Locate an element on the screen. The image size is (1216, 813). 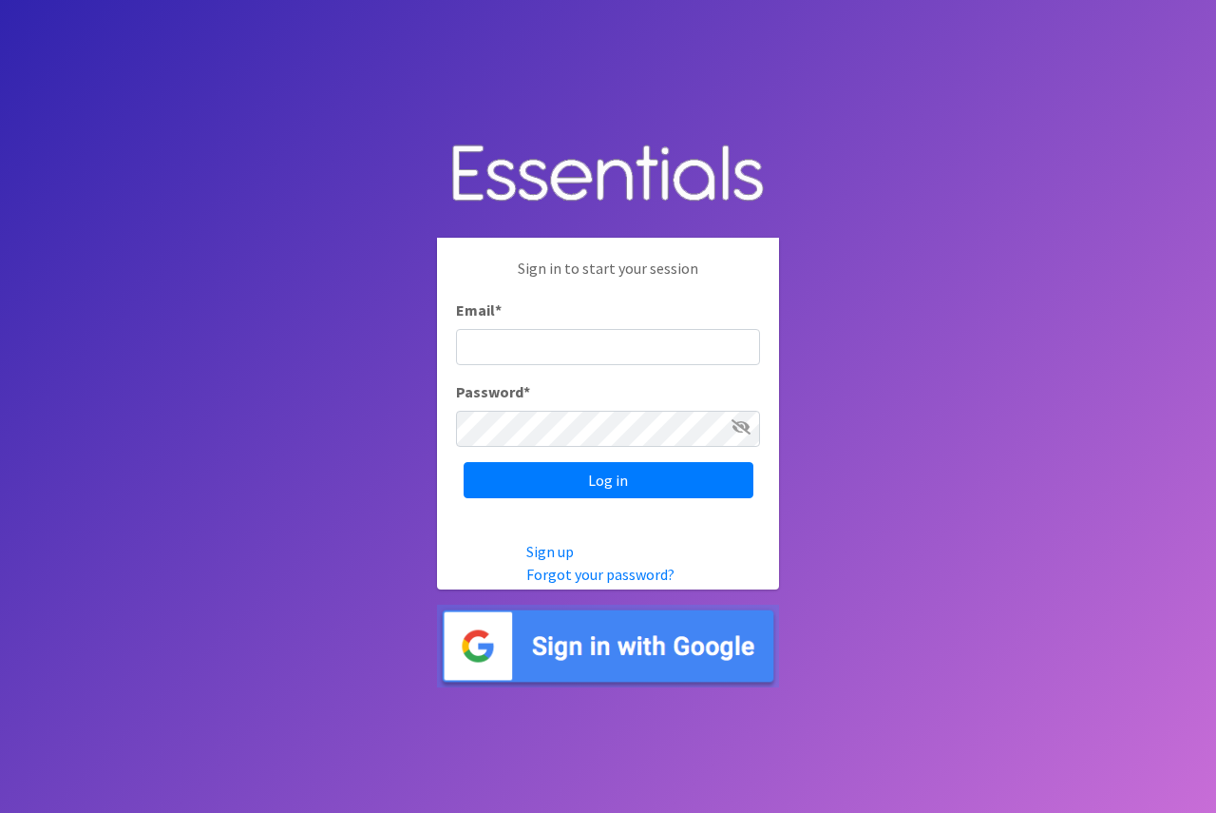
label: Email is located at coordinates (479, 310).